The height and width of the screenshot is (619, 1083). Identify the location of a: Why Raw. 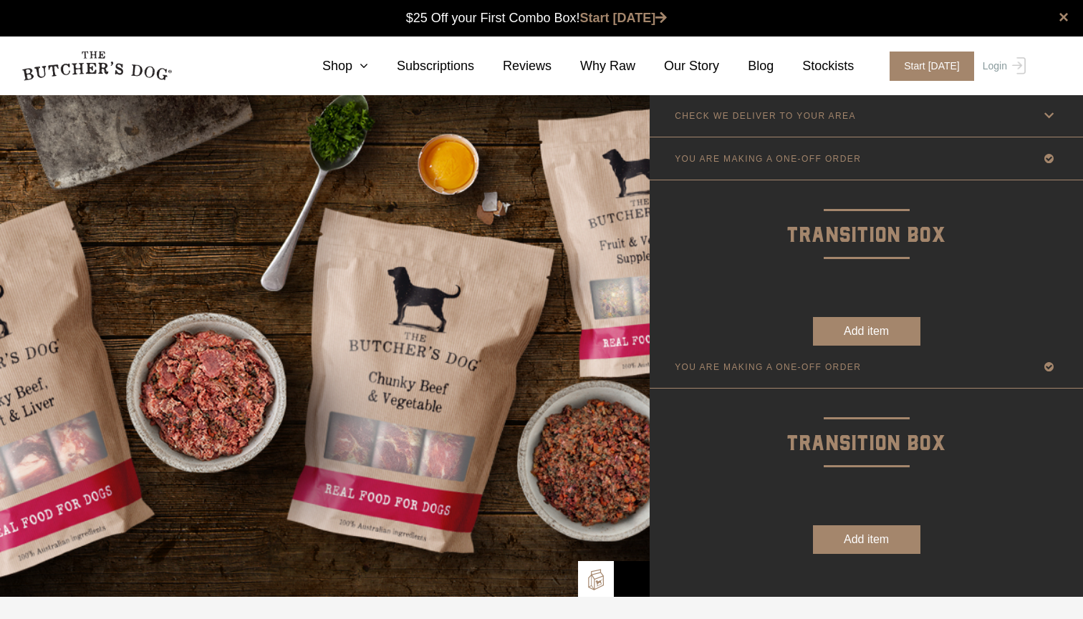
(593, 66).